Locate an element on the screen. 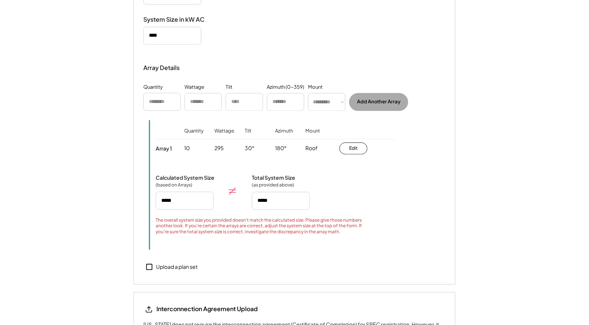 The width and height of the screenshot is (589, 325). div: Total System Size is located at coordinates (274, 177).